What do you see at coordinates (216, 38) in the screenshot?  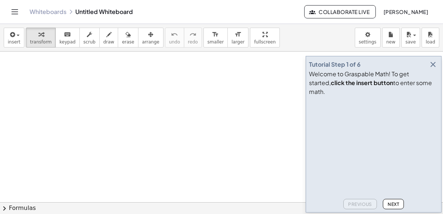 I see `button: format_sizesmaller` at bounding box center [216, 38].